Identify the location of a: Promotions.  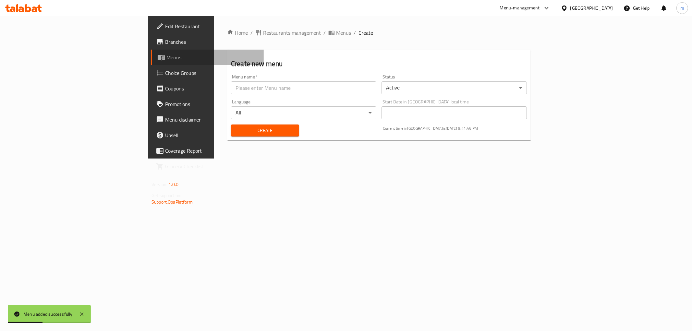
(207, 104).